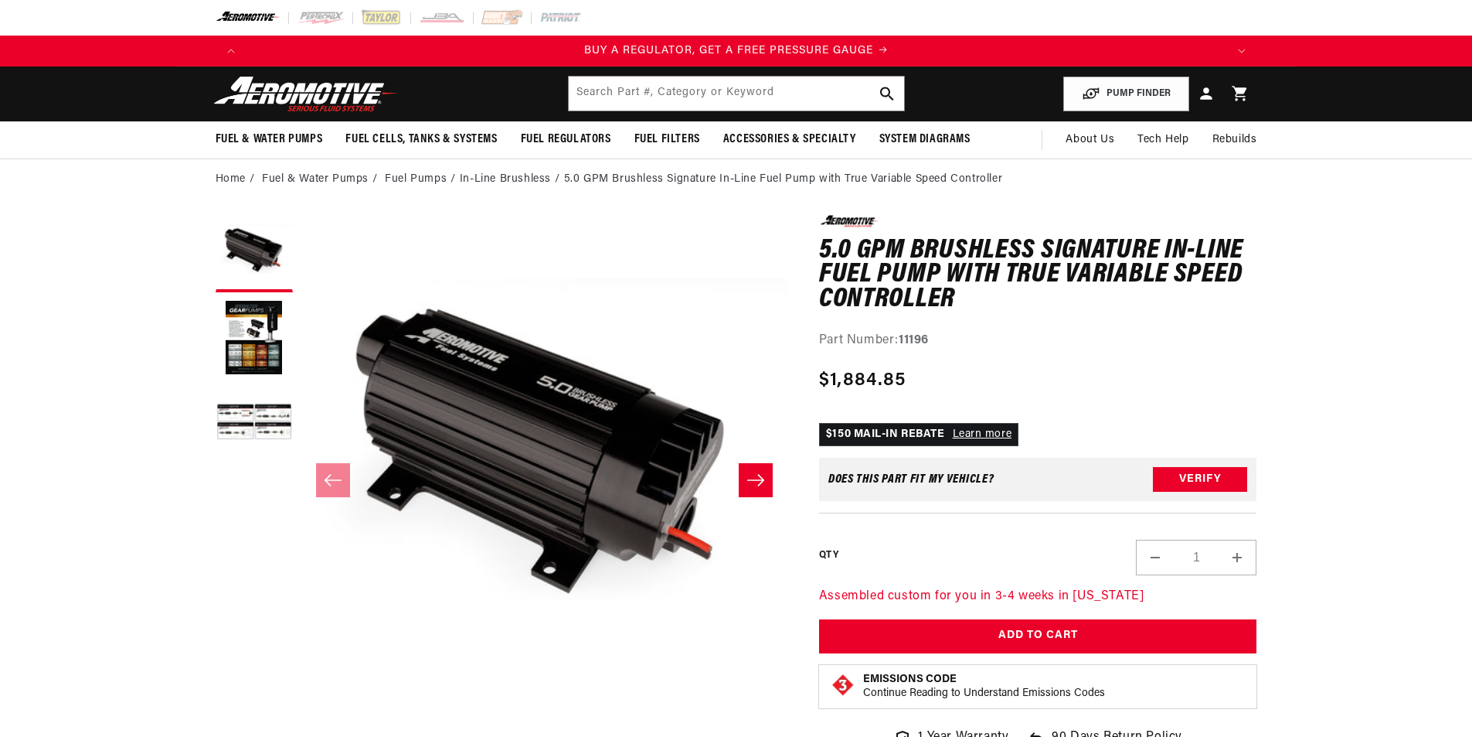 The height and width of the screenshot is (737, 1472). I want to click on strong: 11196, so click(914, 340).